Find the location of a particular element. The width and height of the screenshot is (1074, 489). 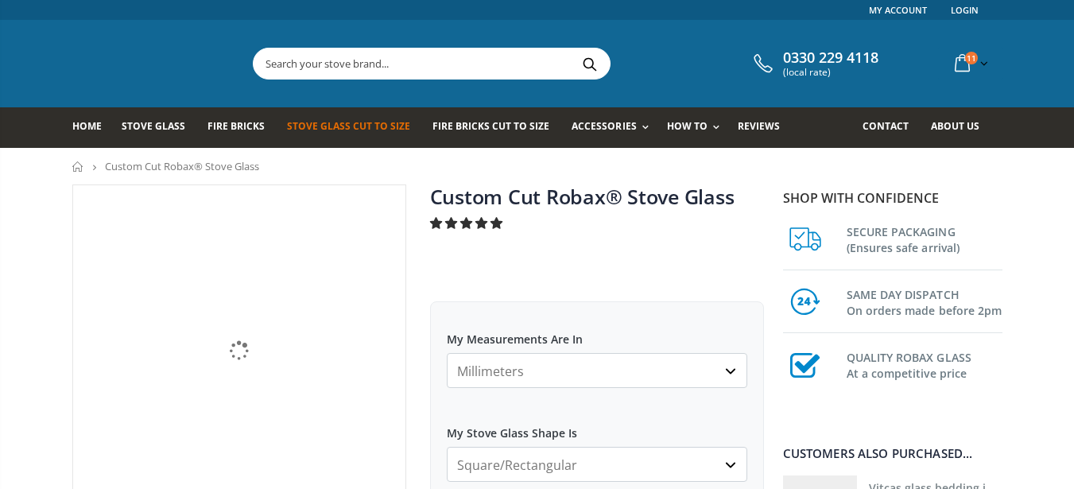

a: How To is located at coordinates (697, 127).